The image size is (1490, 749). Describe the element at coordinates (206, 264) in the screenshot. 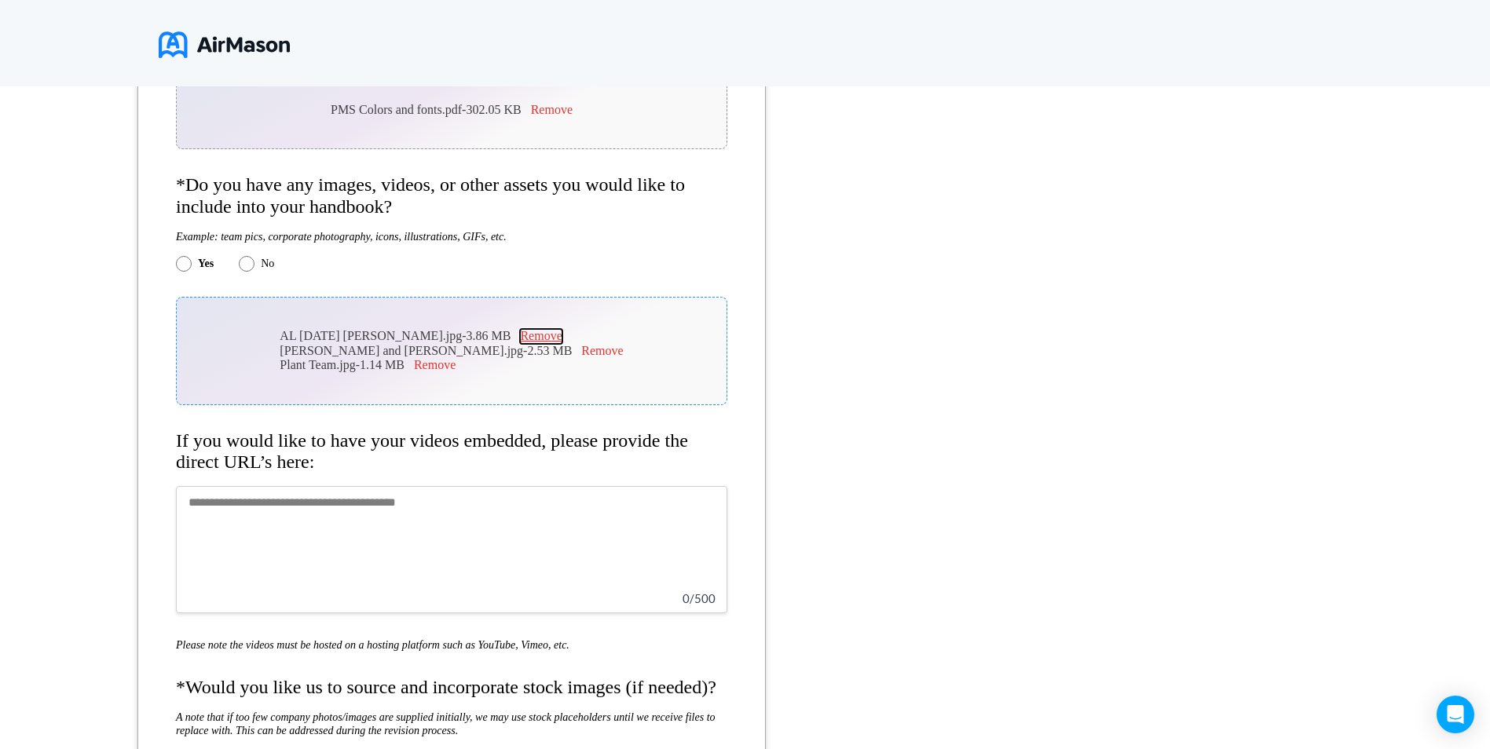

I see `label: Yes` at that location.